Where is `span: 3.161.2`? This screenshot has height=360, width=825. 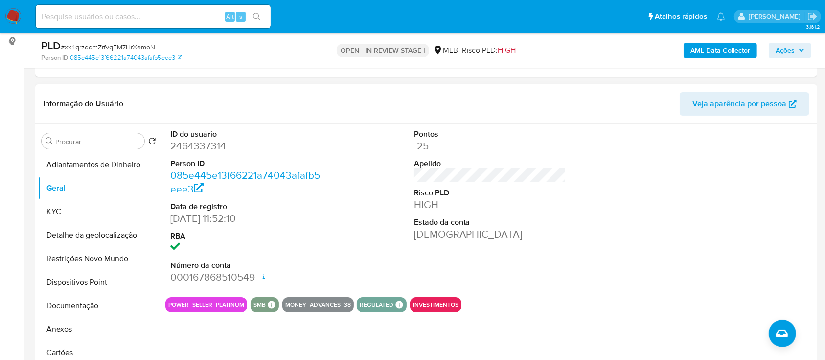 span: 3.161.2 is located at coordinates (813, 27).